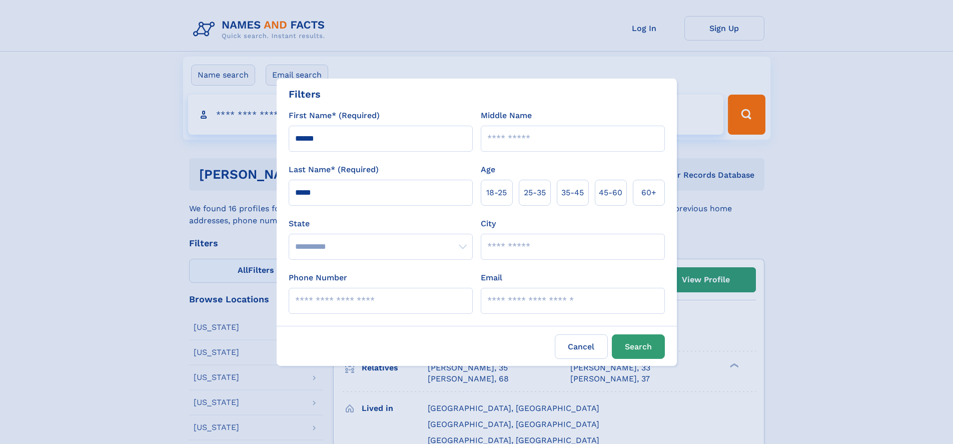 The image size is (953, 444). Describe the element at coordinates (334, 170) in the screenshot. I see `label: Last Name* (Required)` at that location.